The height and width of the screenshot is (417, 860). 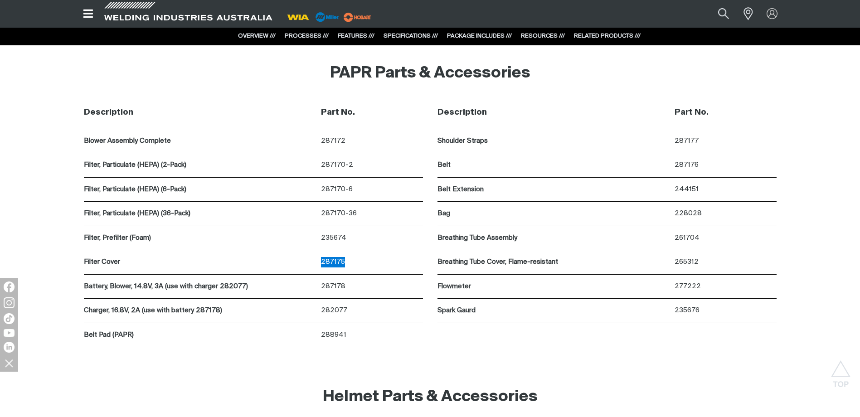 I want to click on p: Battery, Blower, 14.8V, 3A (use with charger 282077), so click(x=200, y=286).